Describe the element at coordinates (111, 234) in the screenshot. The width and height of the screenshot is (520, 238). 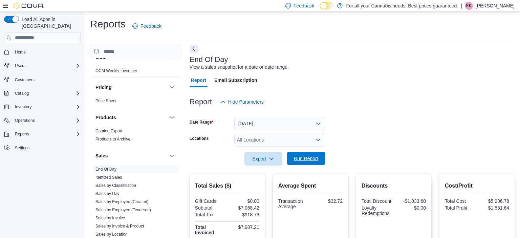
I see `a: Sales by Location` at that location.